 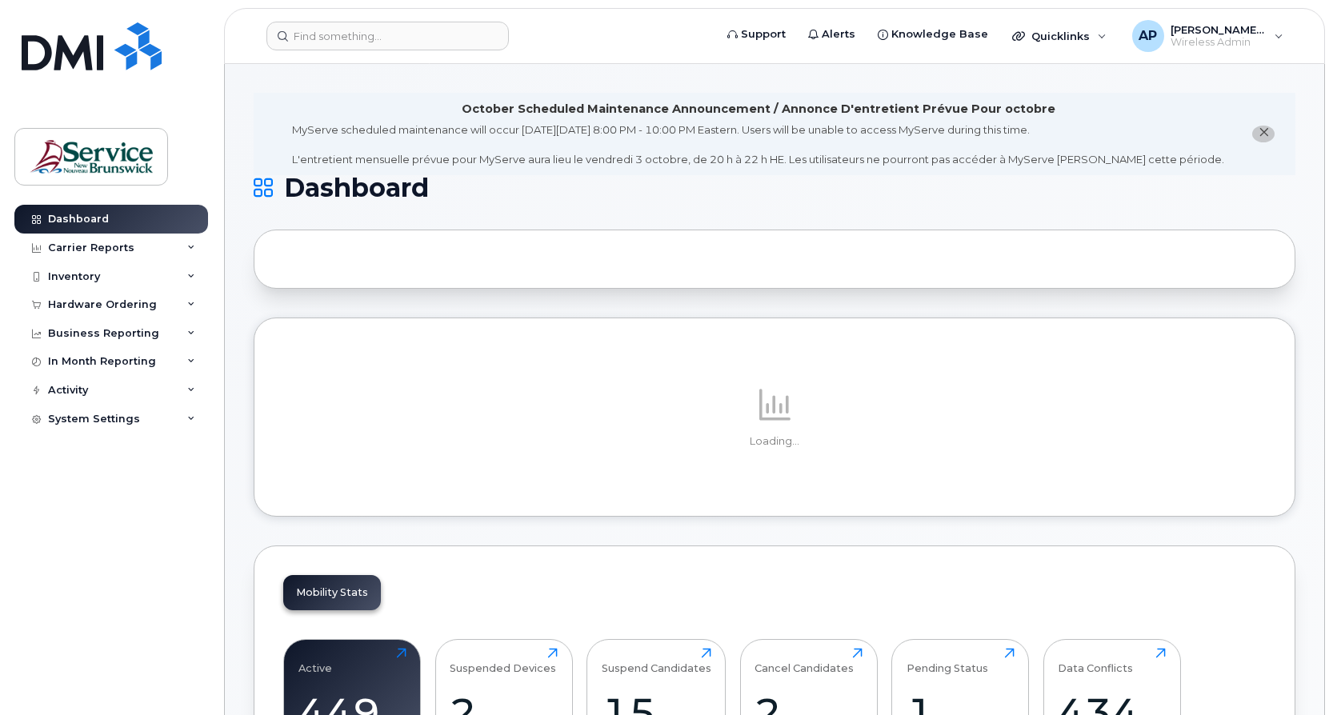 I want to click on span: Dashboard, so click(x=356, y=188).